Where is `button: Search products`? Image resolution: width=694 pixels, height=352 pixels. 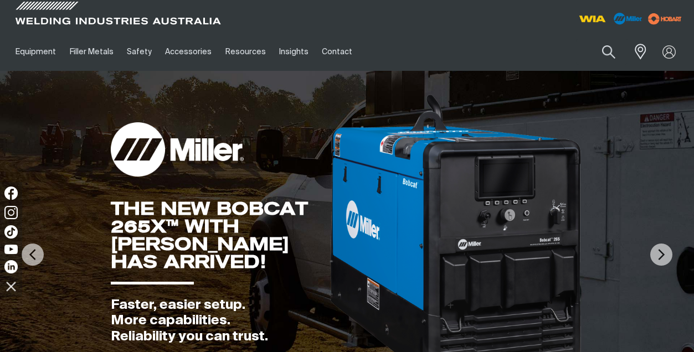
button: Search products is located at coordinates (608, 51).